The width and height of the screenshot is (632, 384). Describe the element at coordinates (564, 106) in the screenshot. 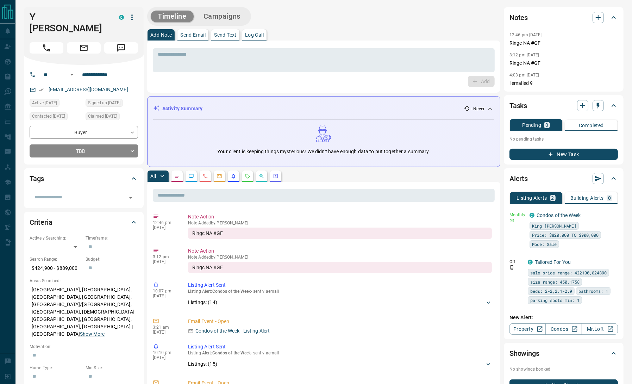

I see `div: Tasks` at that location.